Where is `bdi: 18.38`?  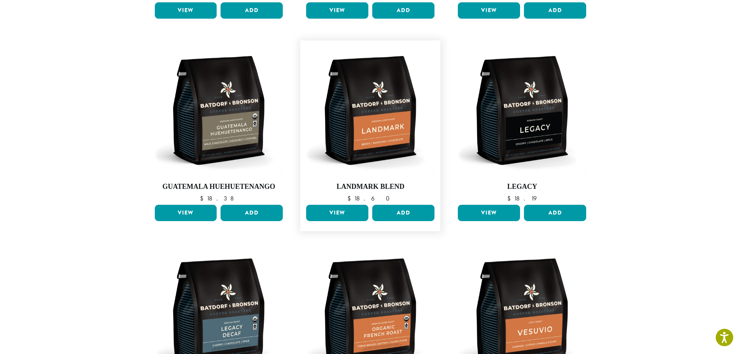
bdi: 18.38 is located at coordinates (219, 198).